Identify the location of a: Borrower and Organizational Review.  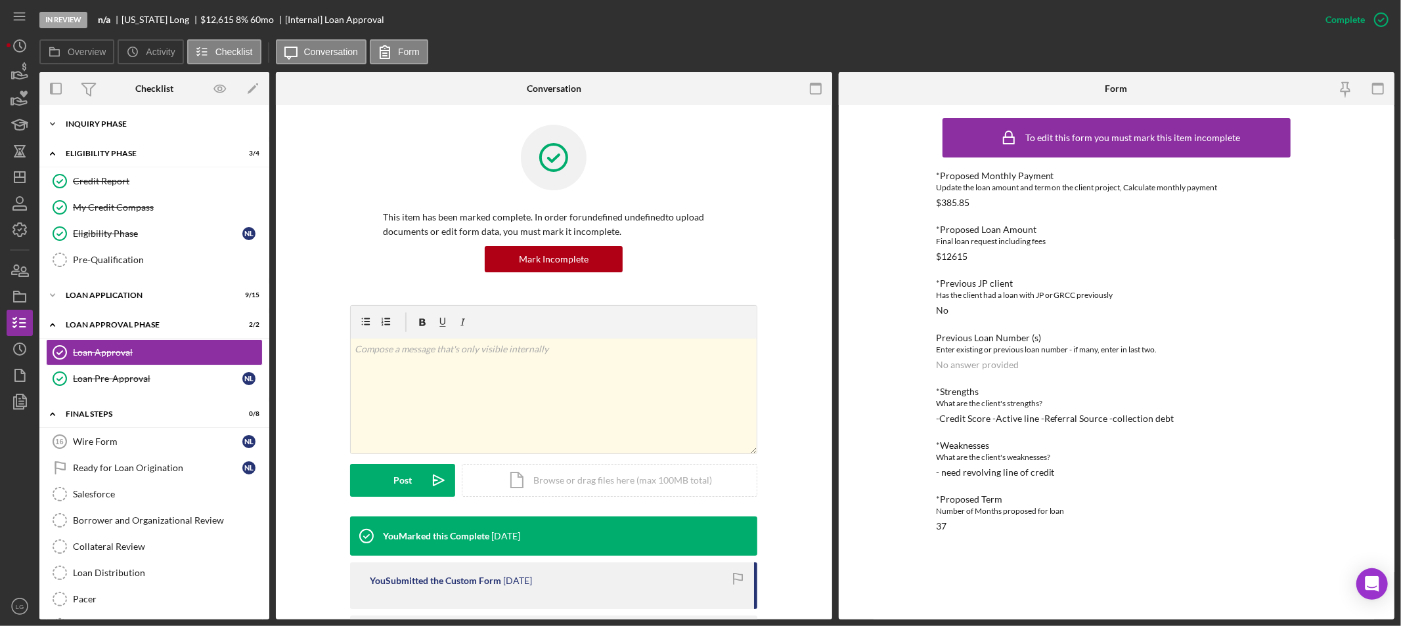
(154, 521).